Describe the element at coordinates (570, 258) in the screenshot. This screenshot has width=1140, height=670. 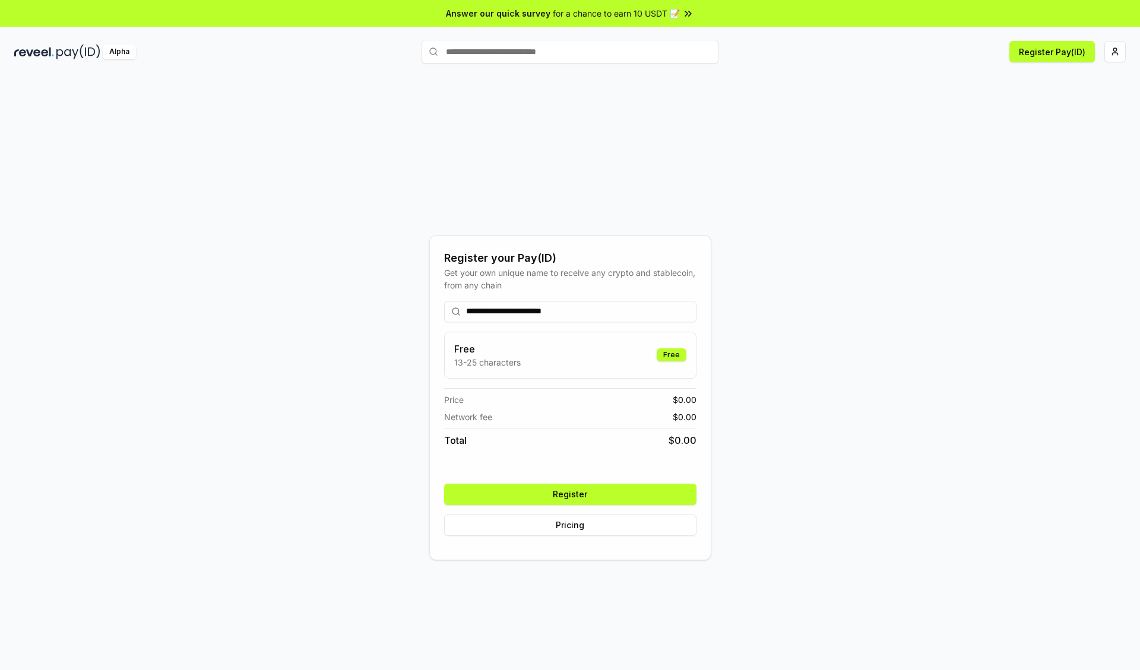
I see `div: Register your Pay(ID)` at that location.